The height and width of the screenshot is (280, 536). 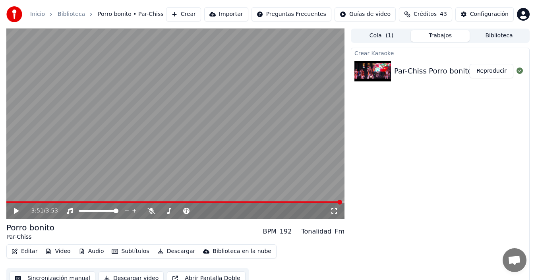 What do you see at coordinates (14, 14) in the screenshot?
I see `img: youka` at bounding box center [14, 14].